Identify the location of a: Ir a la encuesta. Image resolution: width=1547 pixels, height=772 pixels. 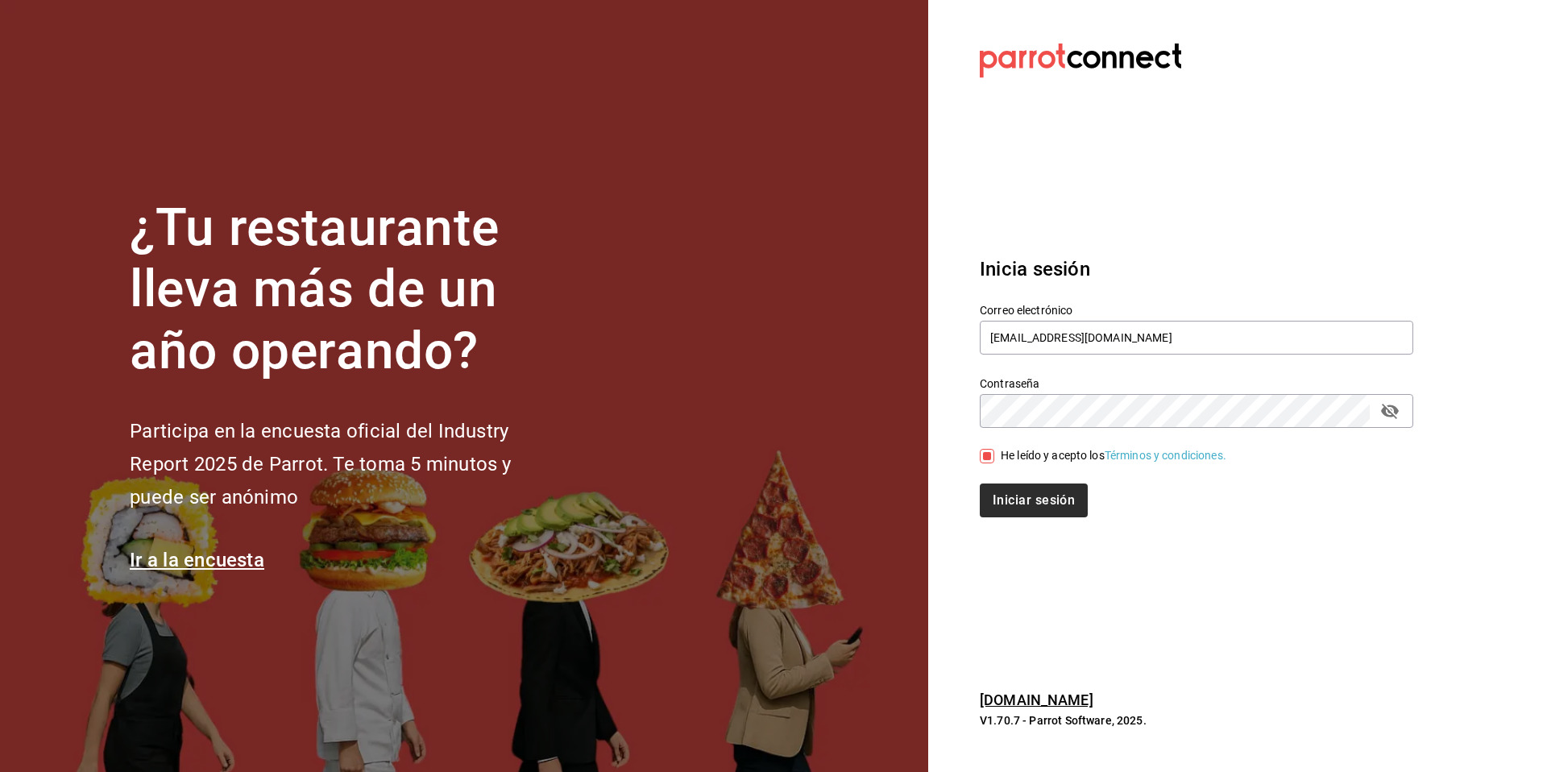
(197, 560).